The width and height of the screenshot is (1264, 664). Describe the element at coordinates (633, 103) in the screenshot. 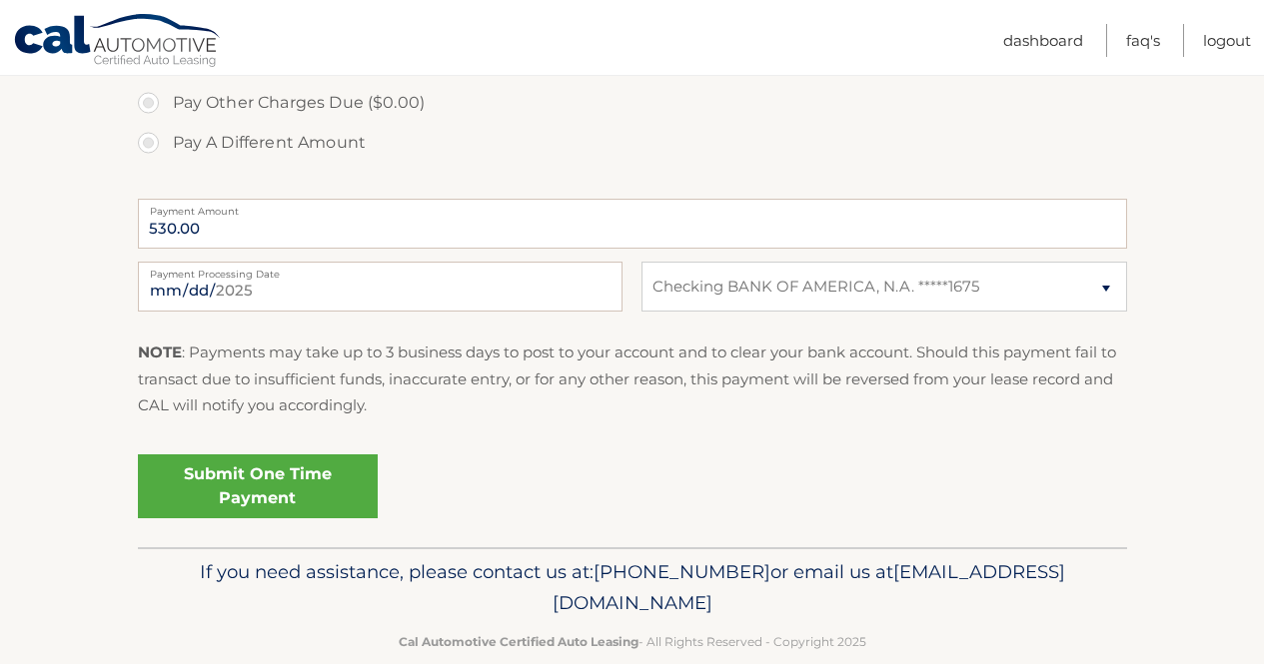

I see `label: Pay Other Charges Due ($0.00)` at that location.